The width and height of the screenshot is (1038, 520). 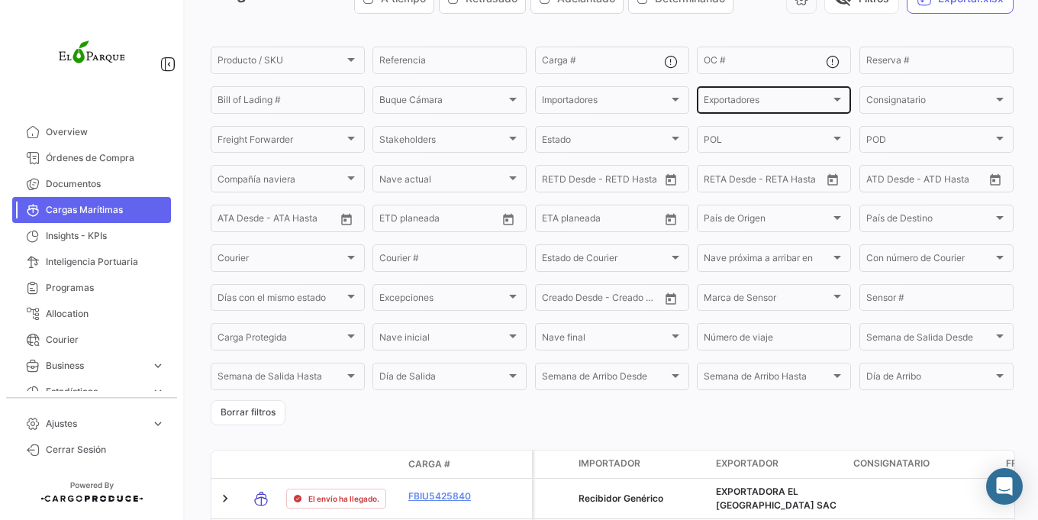 I want to click on a: Documentos, so click(x=92, y=184).